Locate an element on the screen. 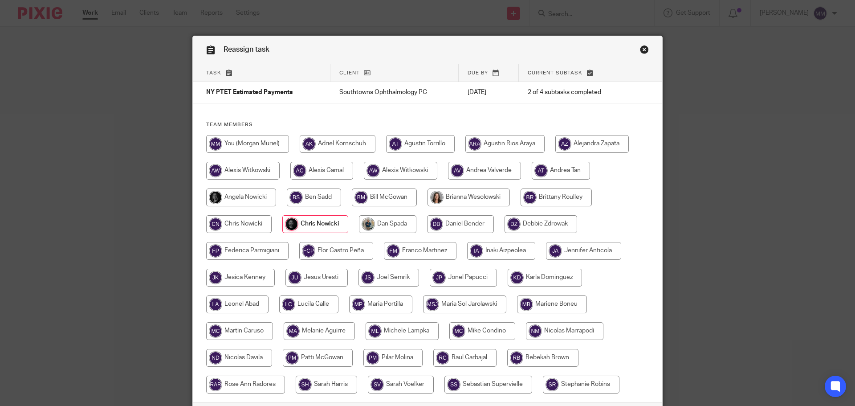 Image resolution: width=855 pixels, height=406 pixels. h4: Team members is located at coordinates (428, 125).